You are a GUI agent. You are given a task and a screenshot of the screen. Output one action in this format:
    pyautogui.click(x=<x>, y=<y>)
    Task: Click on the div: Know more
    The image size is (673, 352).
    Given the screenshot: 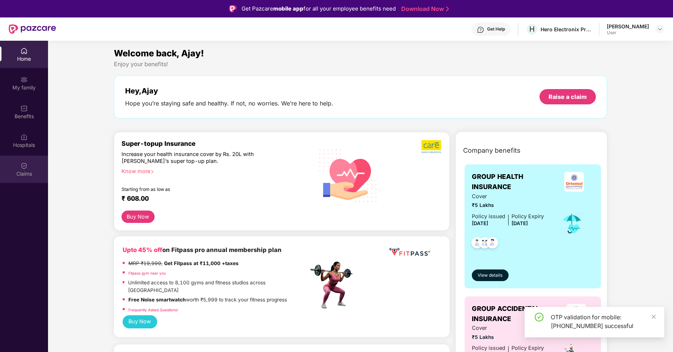 What is the action you would take?
    pyautogui.click(x=213, y=170)
    